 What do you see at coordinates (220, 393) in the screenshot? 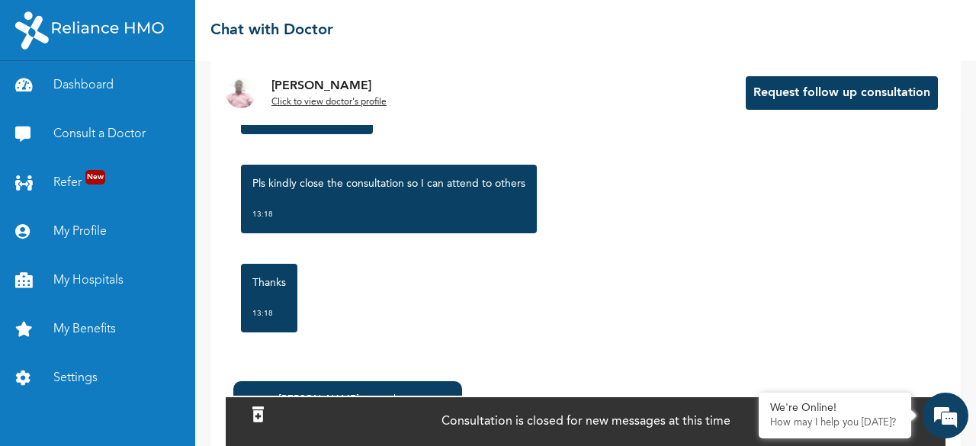
I see `div: FAQs` at bounding box center [220, 393].